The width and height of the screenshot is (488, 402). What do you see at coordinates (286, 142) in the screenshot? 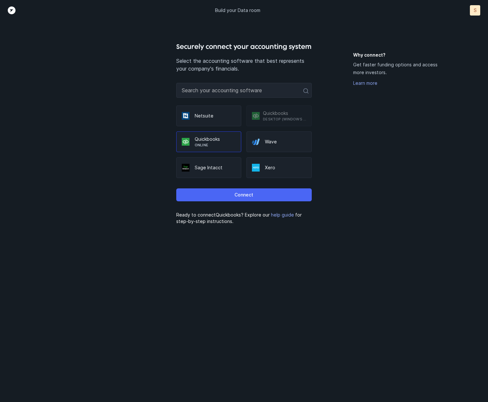
I see `p: Wave` at bounding box center [286, 142].